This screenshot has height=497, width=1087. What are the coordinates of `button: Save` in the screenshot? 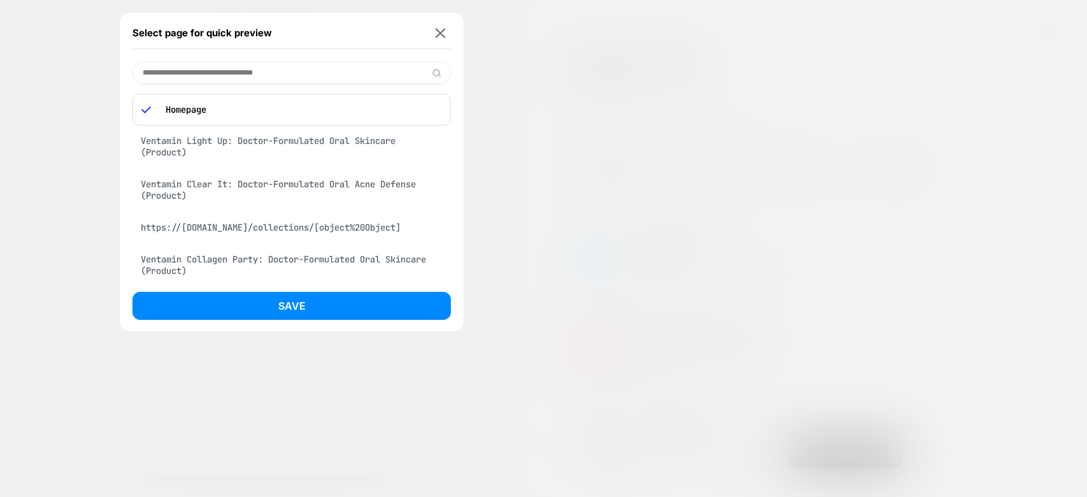 It's located at (292, 306).